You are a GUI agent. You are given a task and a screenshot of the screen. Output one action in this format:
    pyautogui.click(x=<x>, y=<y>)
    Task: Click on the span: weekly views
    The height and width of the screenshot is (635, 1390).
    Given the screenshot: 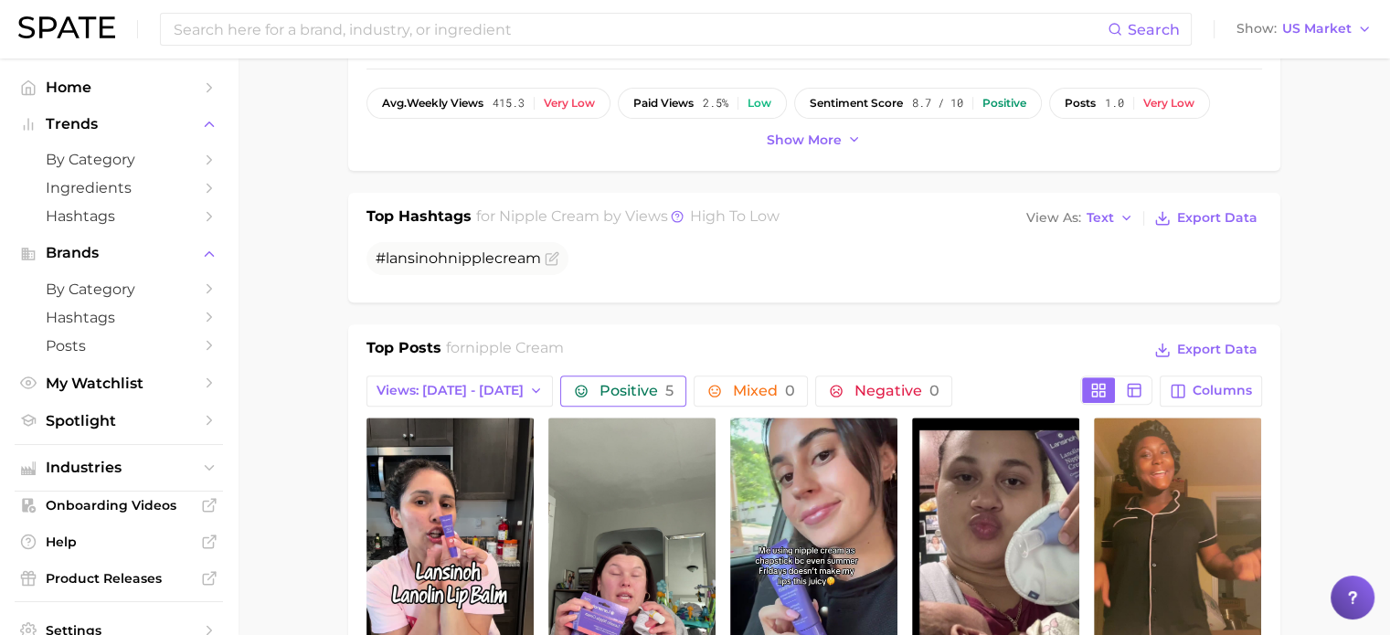 What is the action you would take?
    pyautogui.click(x=432, y=103)
    